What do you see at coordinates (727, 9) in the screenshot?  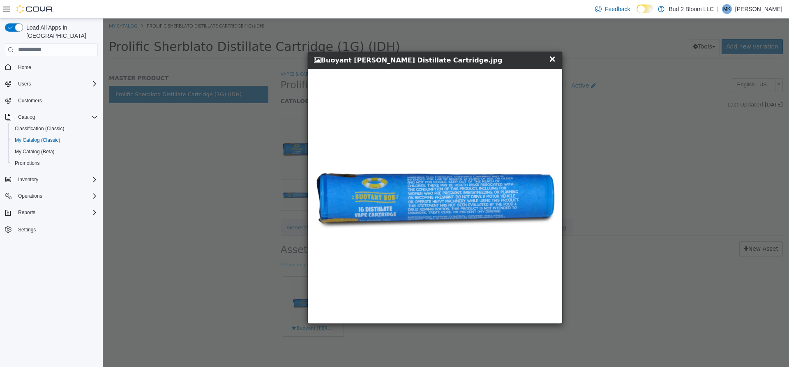 I see `span: MK` at bounding box center [727, 9].